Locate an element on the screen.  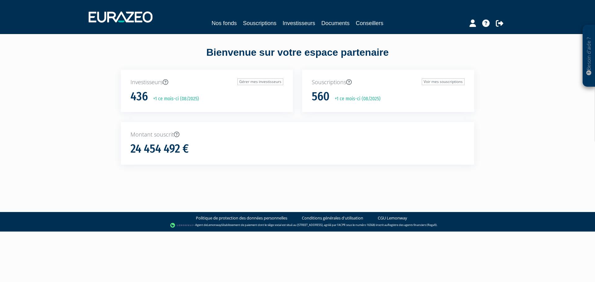
a: CGU Lemonway is located at coordinates (393, 218).